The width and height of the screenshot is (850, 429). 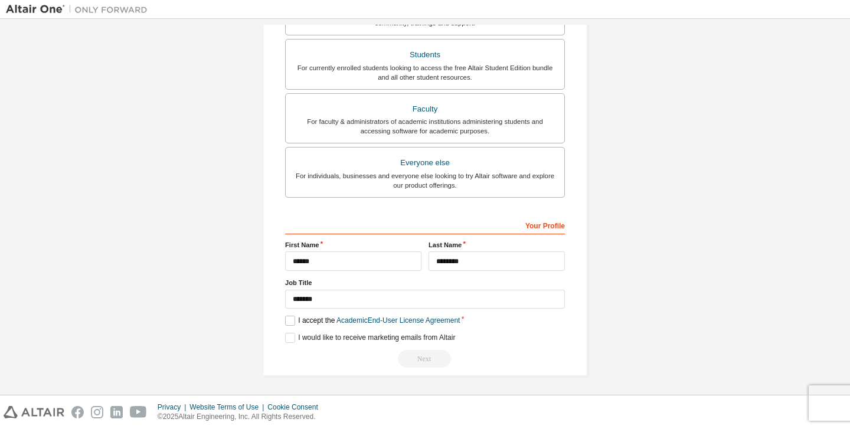 What do you see at coordinates (80, 9) in the screenshot?
I see `img: Altair One` at bounding box center [80, 9].